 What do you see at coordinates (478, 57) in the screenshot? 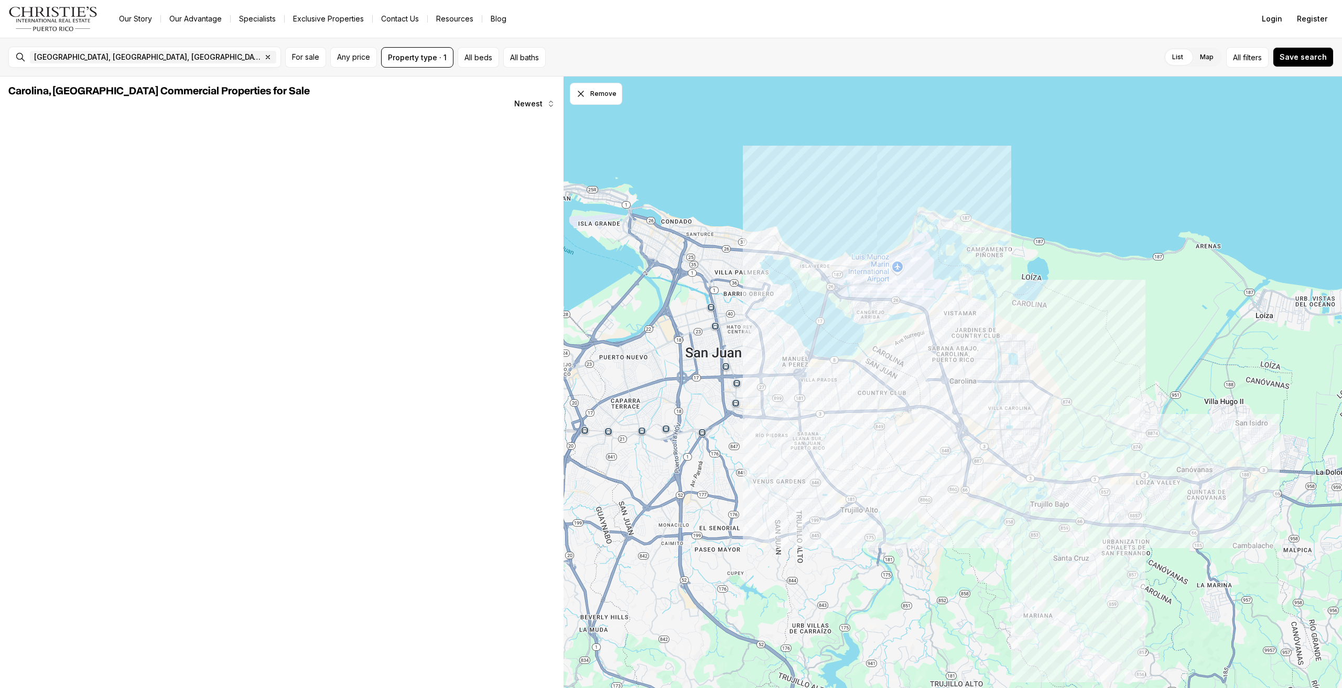
I see `button: All beds` at bounding box center [478, 57].